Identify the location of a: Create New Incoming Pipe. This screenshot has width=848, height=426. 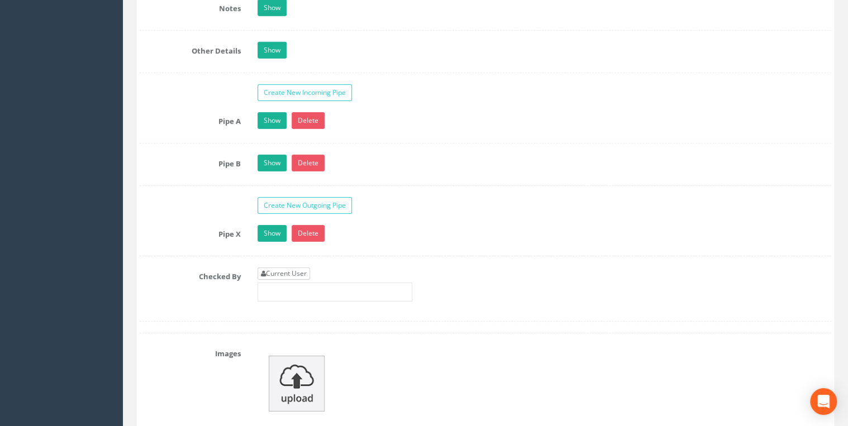
(304, 93).